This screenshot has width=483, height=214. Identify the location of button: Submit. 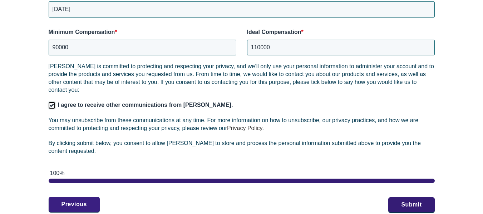
(412, 205).